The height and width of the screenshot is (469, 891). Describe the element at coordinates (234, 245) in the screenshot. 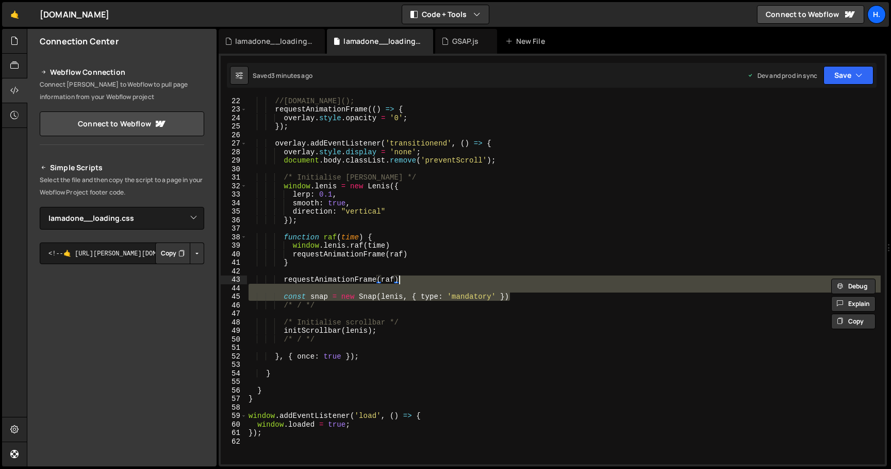

I see `div: 39` at that location.